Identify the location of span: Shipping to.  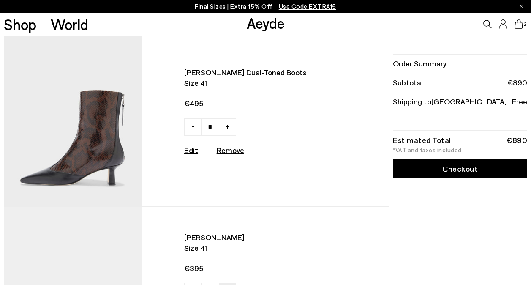
(450, 101).